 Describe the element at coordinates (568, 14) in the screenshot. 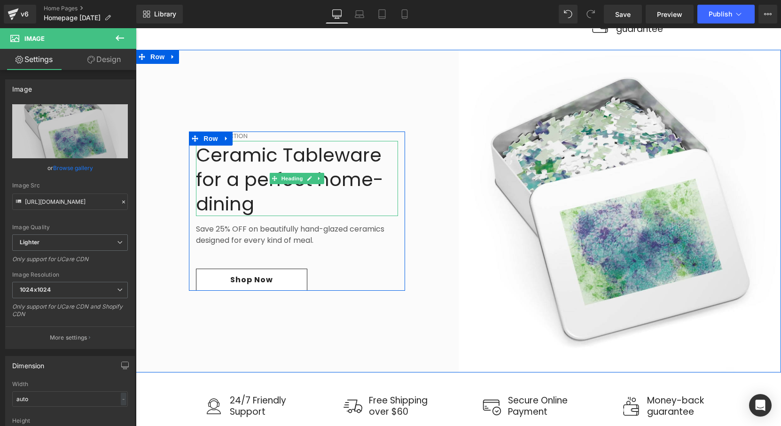

I see `button: Undo` at that location.